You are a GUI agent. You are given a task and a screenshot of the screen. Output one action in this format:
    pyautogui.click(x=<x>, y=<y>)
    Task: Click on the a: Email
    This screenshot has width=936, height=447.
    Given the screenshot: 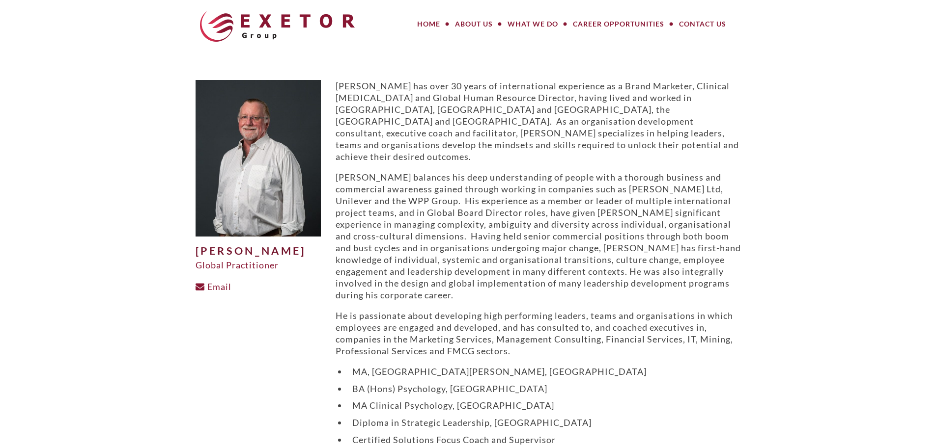 What is the action you would take?
    pyautogui.click(x=213, y=287)
    